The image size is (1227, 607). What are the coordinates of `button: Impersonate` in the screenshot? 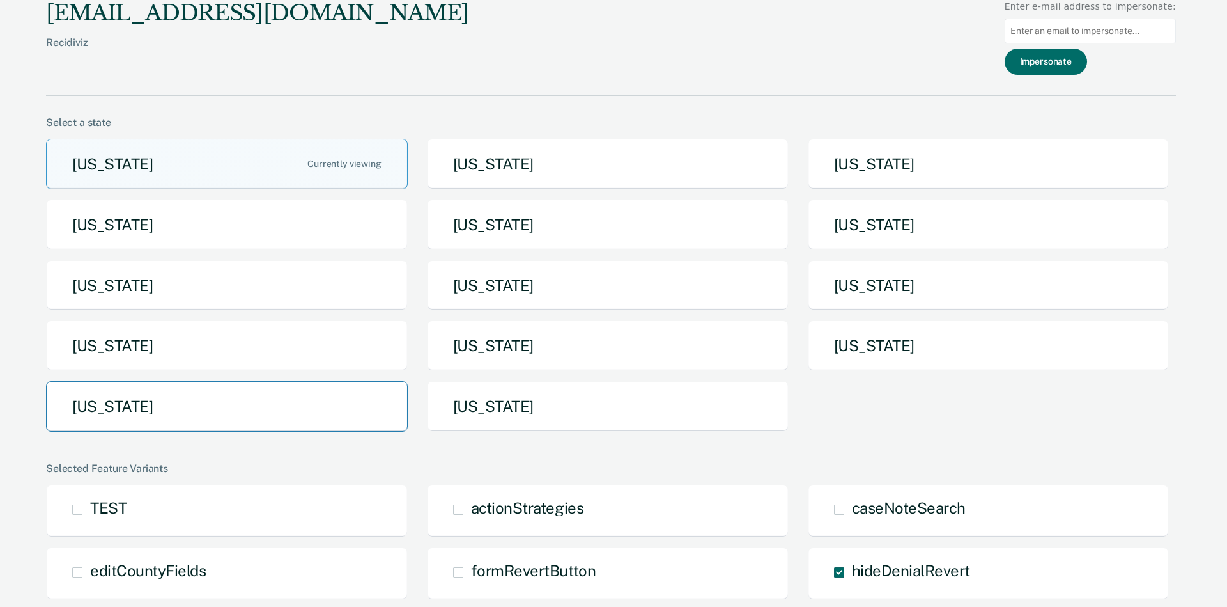 It's located at (1046, 61).